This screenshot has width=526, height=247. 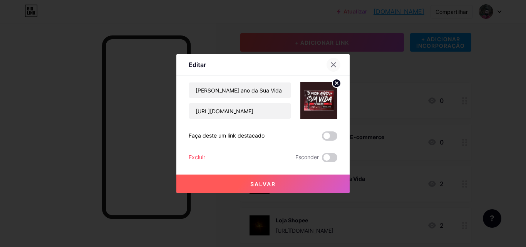 What do you see at coordinates (240, 111) in the screenshot?
I see `input: URL` at bounding box center [240, 111].